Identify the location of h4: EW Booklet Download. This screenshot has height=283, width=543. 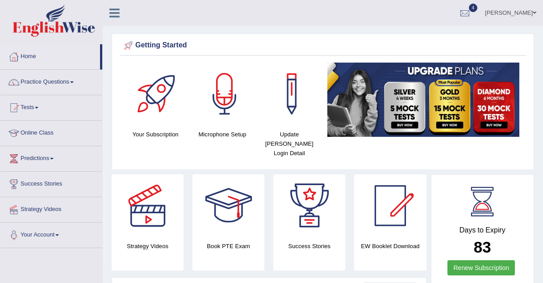
(390, 246).